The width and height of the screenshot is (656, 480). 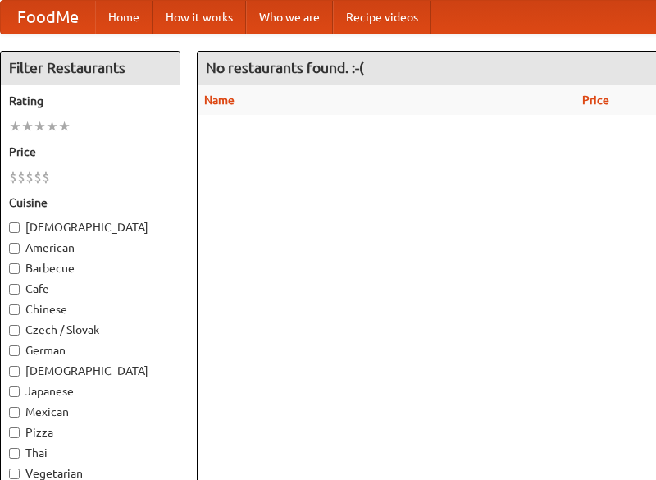 I want to click on label: Chinese, so click(x=90, y=309).